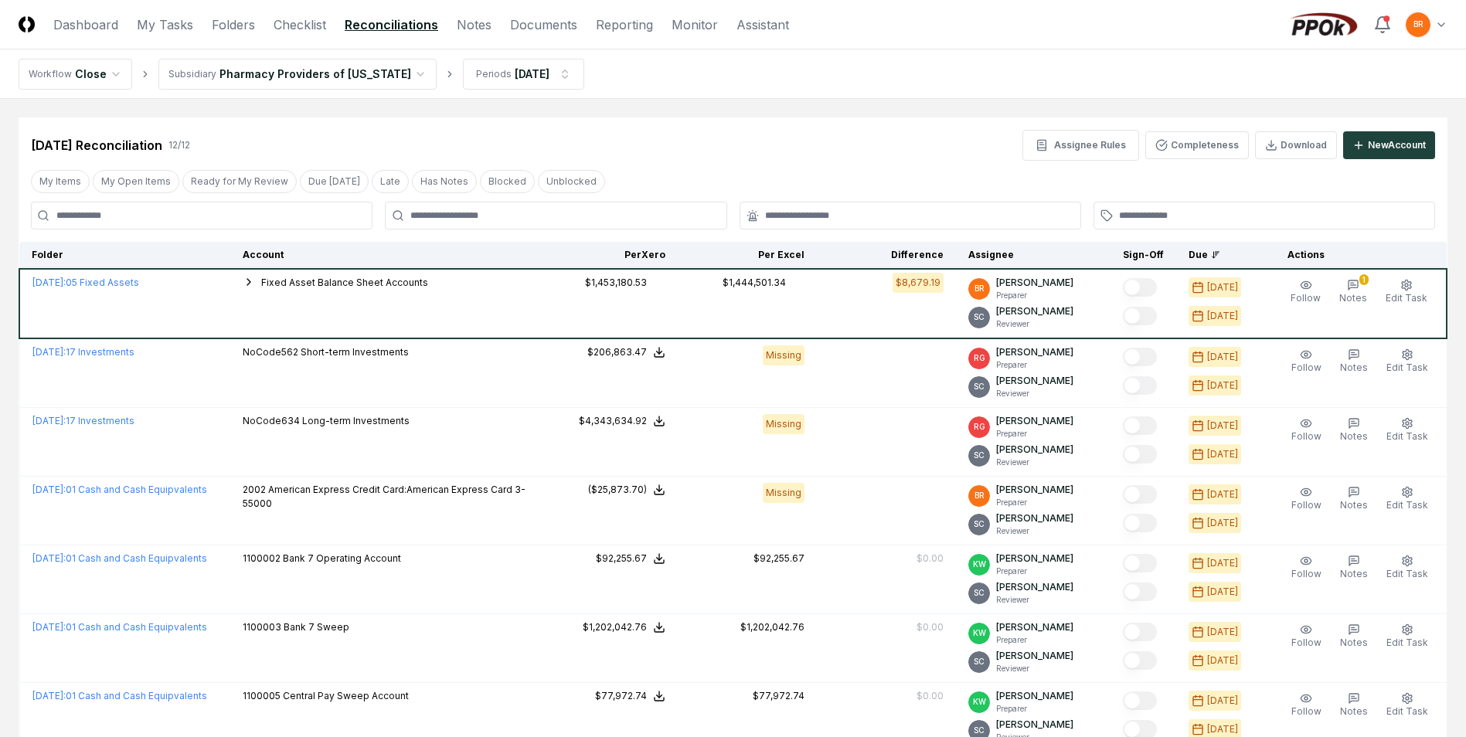  I want to click on button: $1,202,042.76, so click(623, 627).